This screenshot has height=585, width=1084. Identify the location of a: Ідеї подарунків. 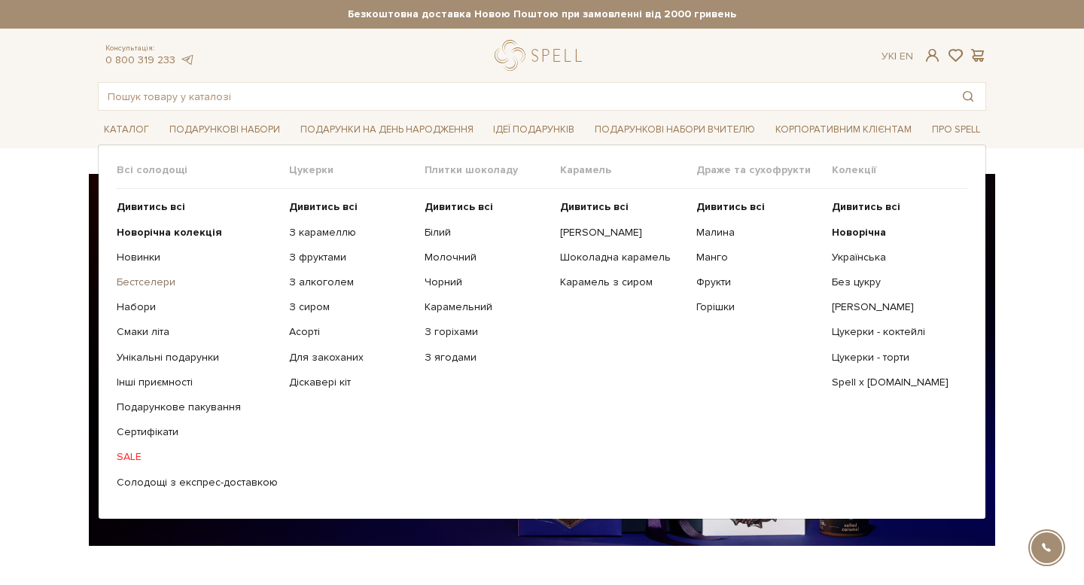
(534, 130).